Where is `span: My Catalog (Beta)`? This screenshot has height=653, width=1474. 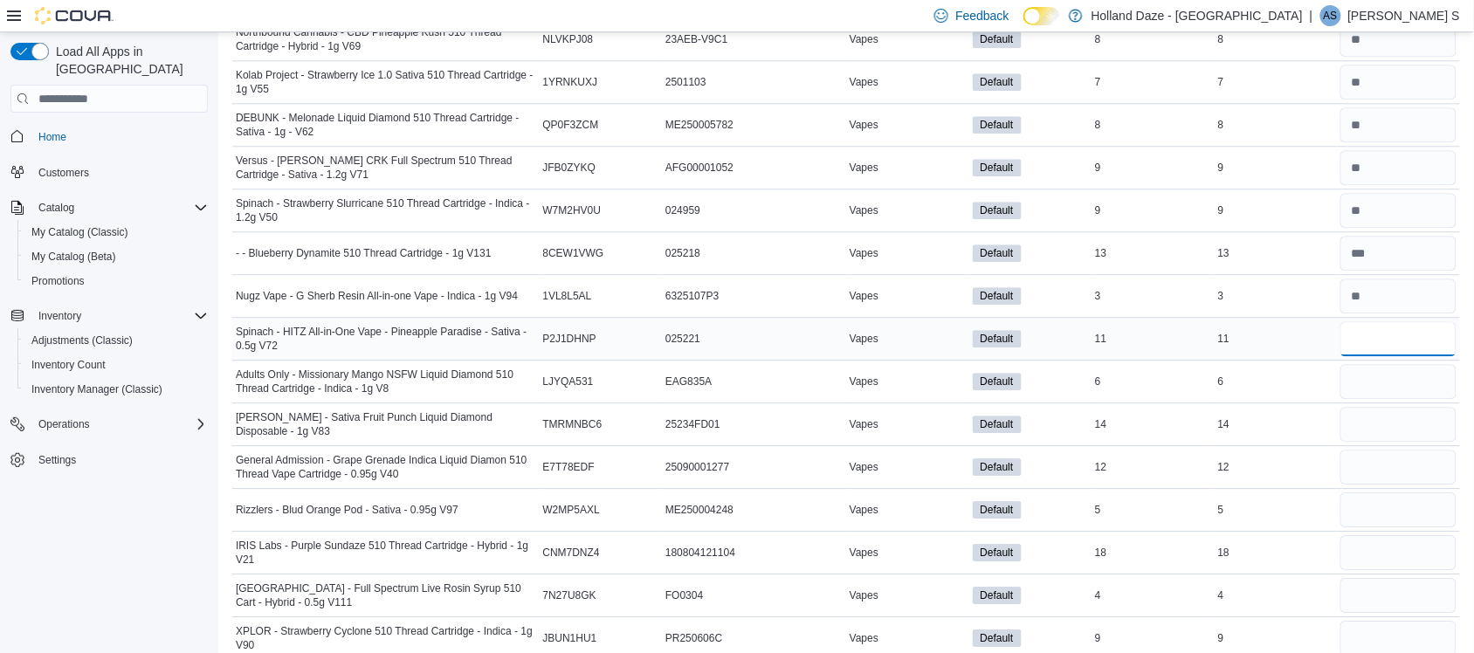
span: My Catalog (Beta) is located at coordinates (116, 257).